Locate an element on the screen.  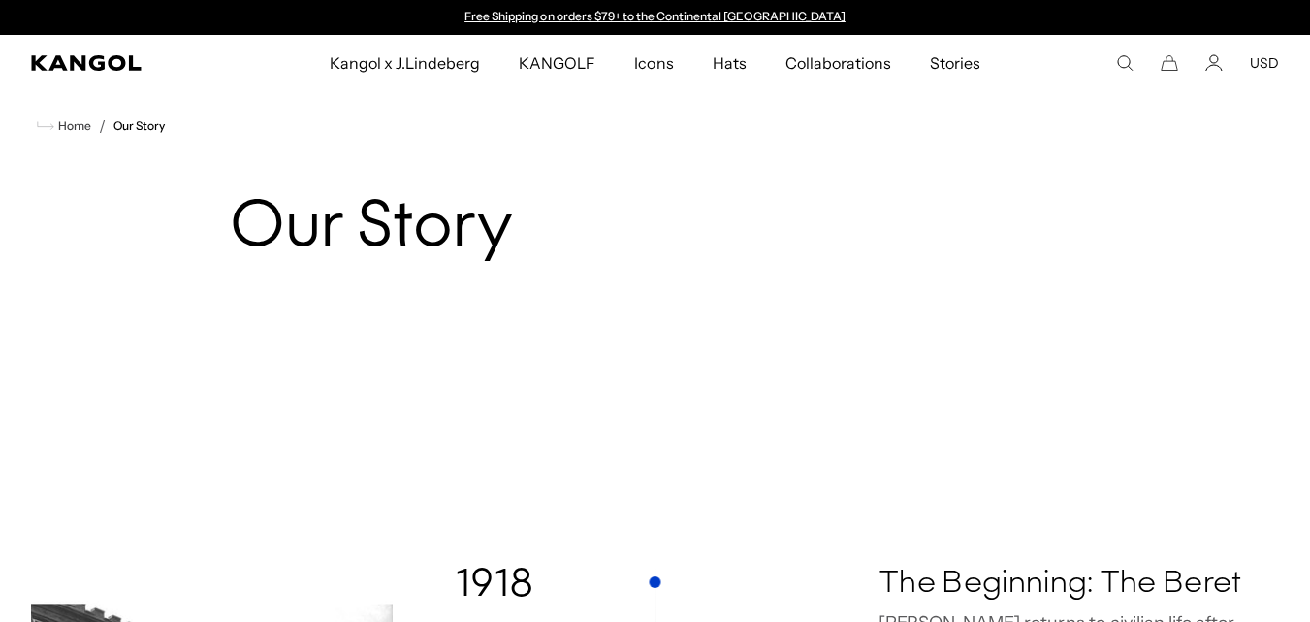
a: Our Story is located at coordinates (139, 126).